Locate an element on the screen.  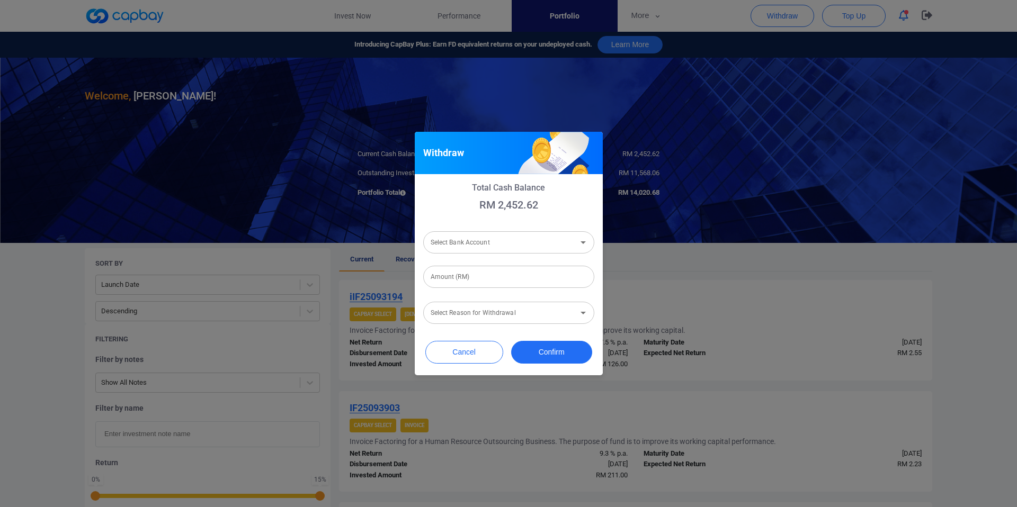
p: Total Cash Balance is located at coordinates (508, 187).